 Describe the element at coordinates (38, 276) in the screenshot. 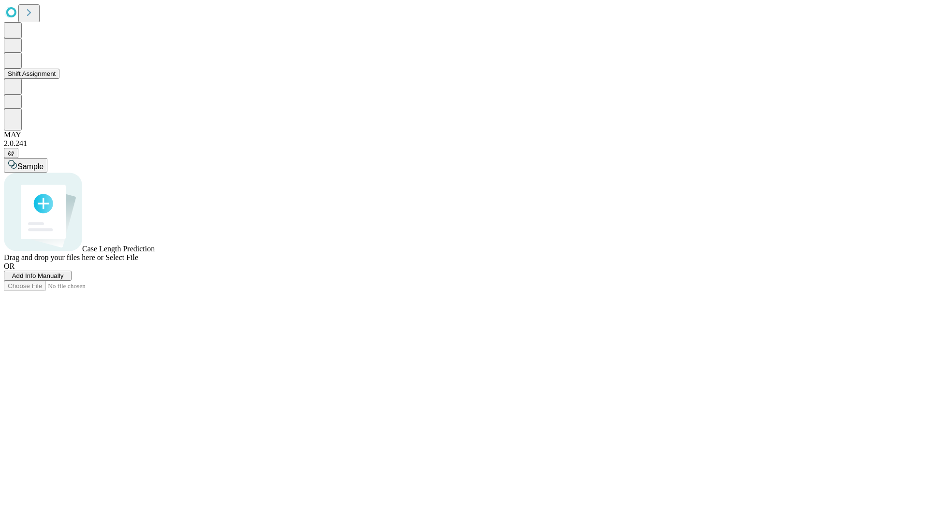

I see `button: Add Info Manually` at that location.